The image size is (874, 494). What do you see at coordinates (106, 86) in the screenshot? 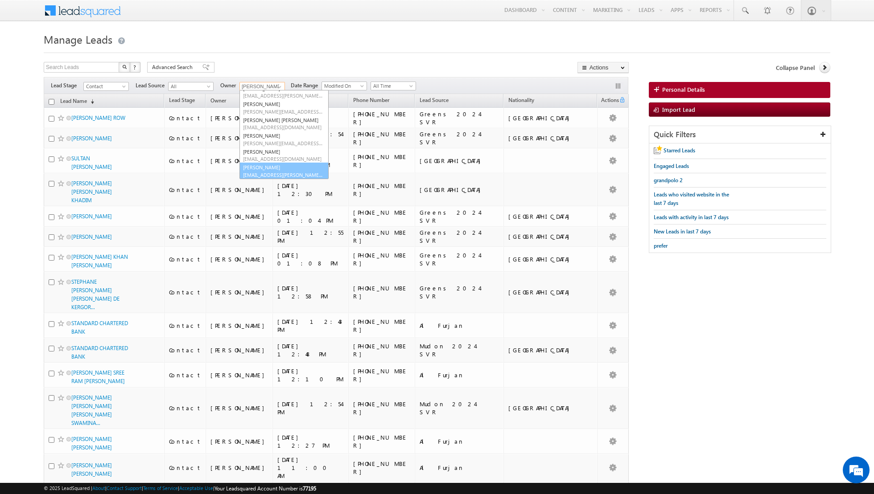
I see `a: Contact` at bounding box center [106, 86].